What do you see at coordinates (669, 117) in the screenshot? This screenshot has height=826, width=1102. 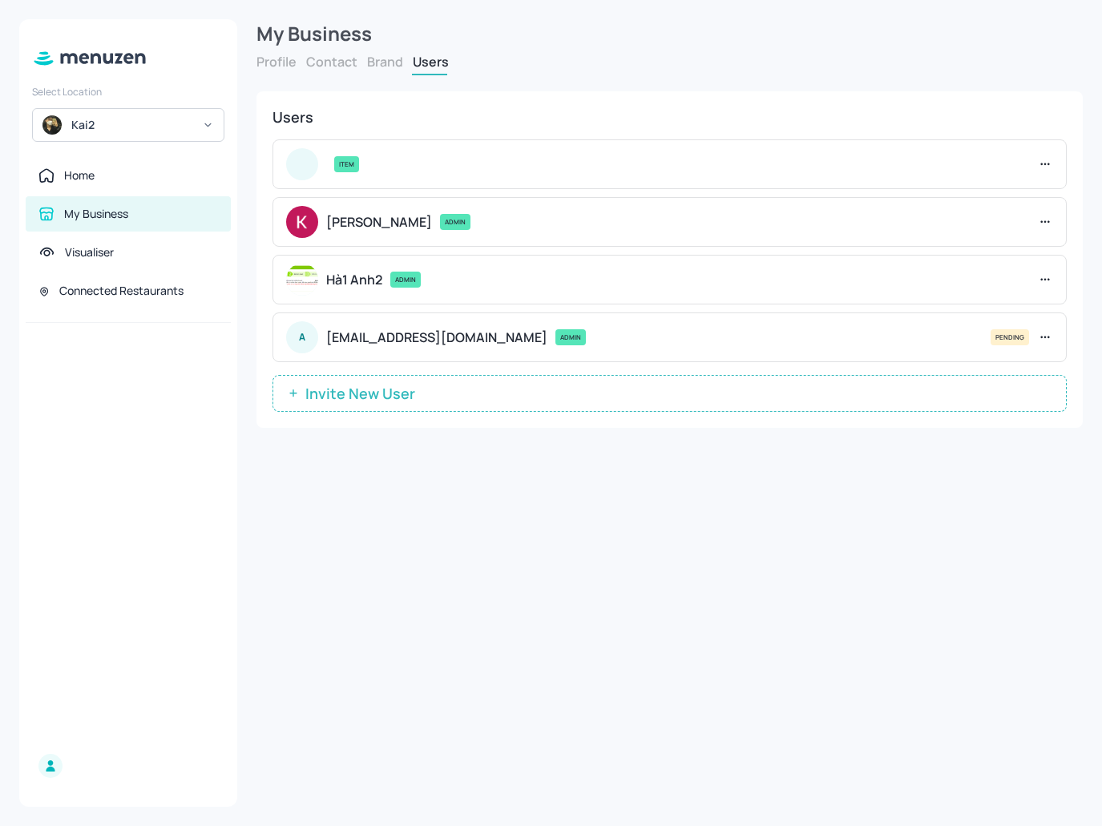 I see `div: Users` at bounding box center [669, 117].